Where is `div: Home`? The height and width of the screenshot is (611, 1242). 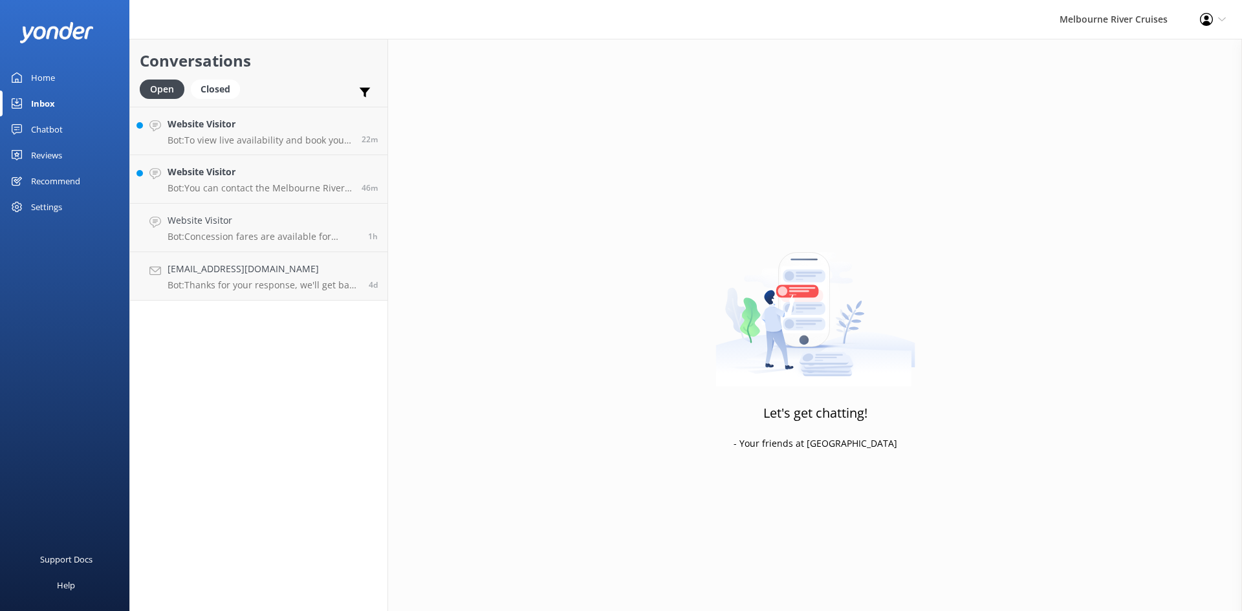
div: Home is located at coordinates (43, 78).